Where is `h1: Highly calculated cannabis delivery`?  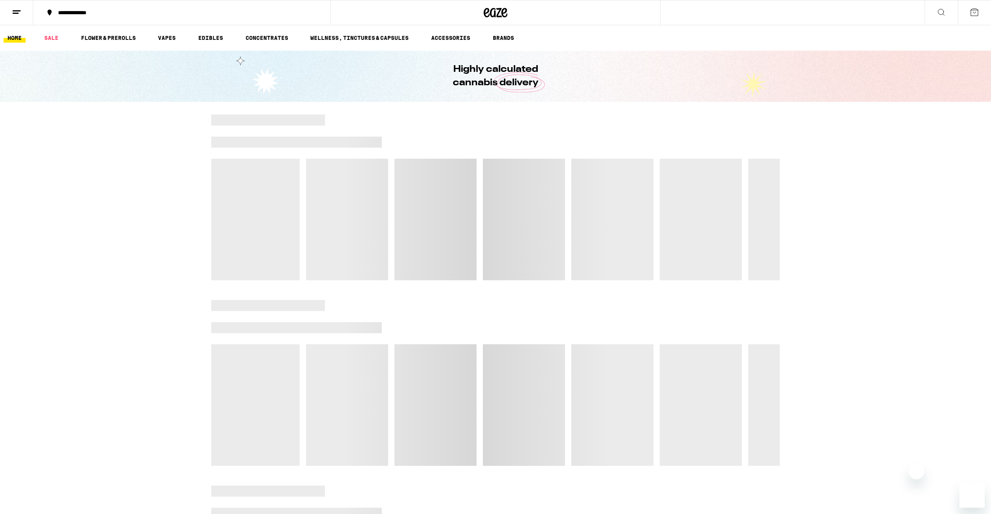 h1: Highly calculated cannabis delivery is located at coordinates (495, 76).